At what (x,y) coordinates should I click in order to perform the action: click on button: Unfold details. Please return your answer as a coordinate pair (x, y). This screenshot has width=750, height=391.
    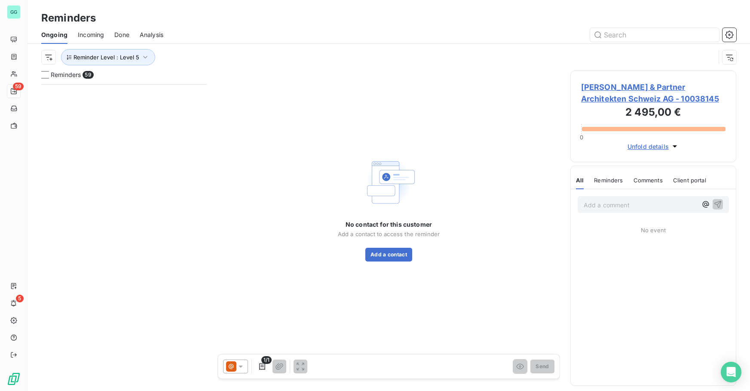
    Looking at the image, I should click on (653, 146).